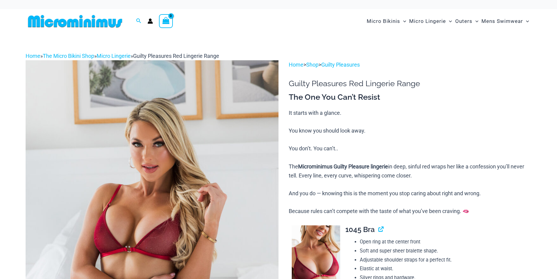 Image resolution: width=557 pixels, height=279 pixels. Describe the element at coordinates (383, 21) in the screenshot. I see `span: Micro Bikinis` at that location.